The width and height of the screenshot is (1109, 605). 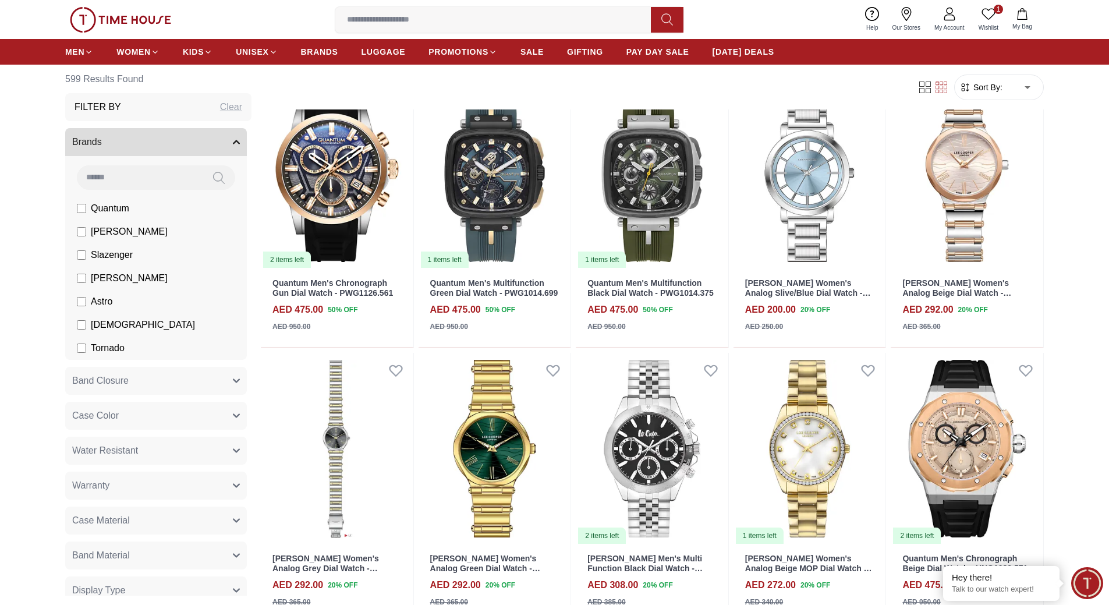 What do you see at coordinates (988, 19) in the screenshot?
I see `a: 1Wishlist` at bounding box center [988, 19].